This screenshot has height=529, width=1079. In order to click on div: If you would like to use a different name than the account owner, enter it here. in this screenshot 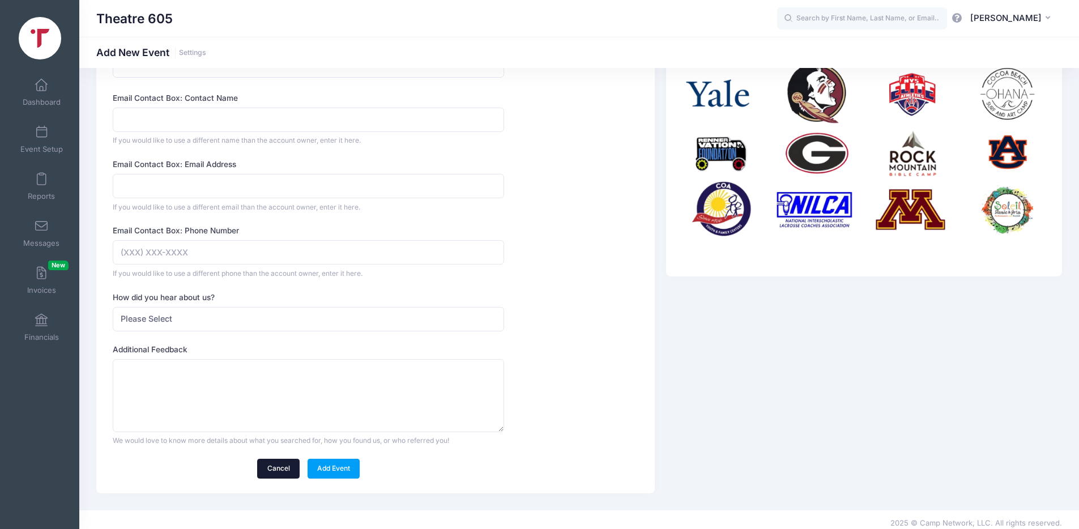, I will do `click(308, 140)`.